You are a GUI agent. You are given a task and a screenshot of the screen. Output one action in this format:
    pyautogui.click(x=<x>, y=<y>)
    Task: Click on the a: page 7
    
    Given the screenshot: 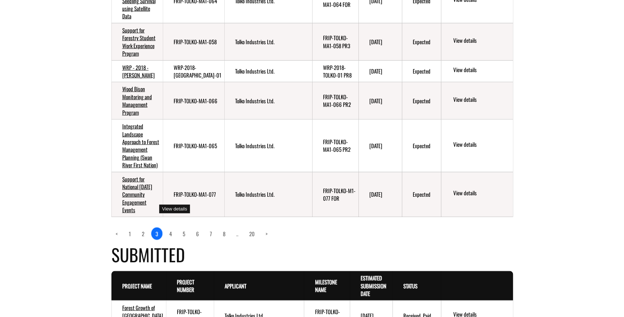 What is the action you would take?
    pyautogui.click(x=211, y=233)
    